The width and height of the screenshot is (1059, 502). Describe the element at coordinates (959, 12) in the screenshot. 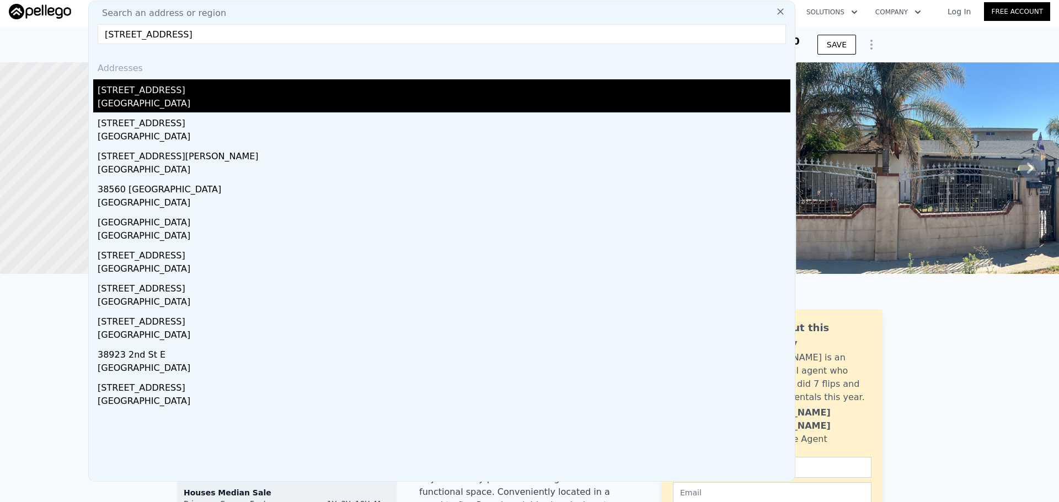

I see `a: Log In` at that location.